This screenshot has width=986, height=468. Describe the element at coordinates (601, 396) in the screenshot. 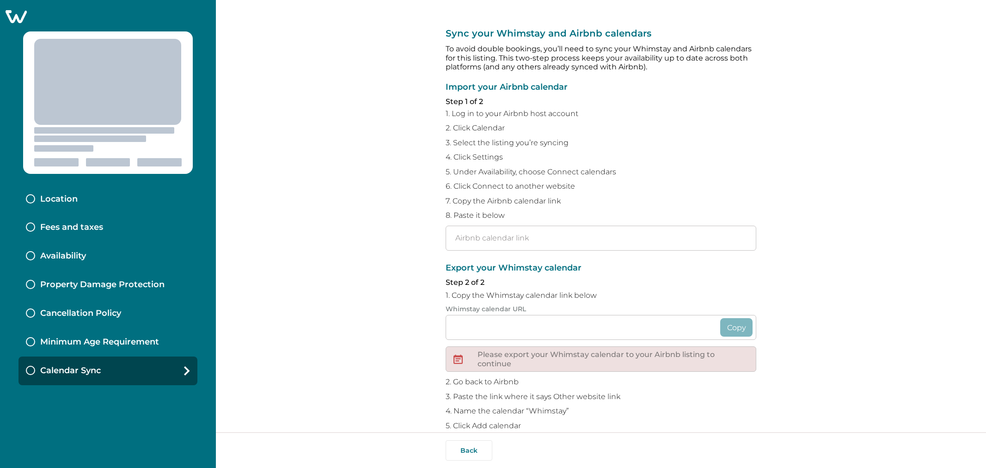

I see `p: 3. Paste the link where it says Other website link` at that location.